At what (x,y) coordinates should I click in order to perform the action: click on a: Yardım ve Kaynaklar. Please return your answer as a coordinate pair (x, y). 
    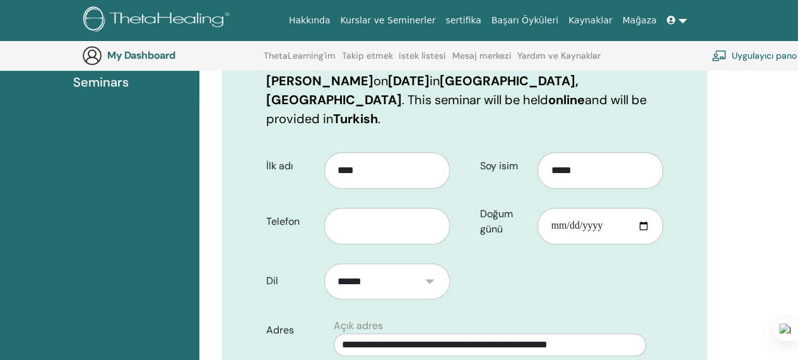
    Looking at the image, I should click on (559, 61).